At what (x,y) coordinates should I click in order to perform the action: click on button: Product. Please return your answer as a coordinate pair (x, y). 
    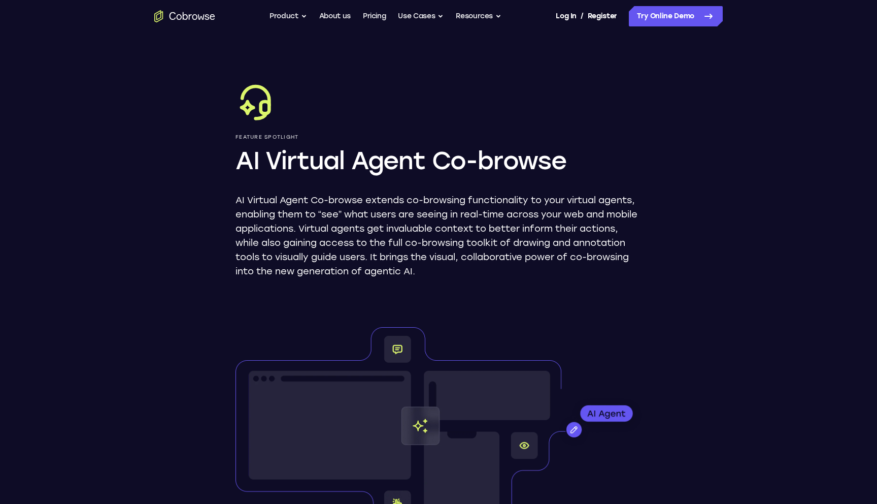
    Looking at the image, I should click on (288, 16).